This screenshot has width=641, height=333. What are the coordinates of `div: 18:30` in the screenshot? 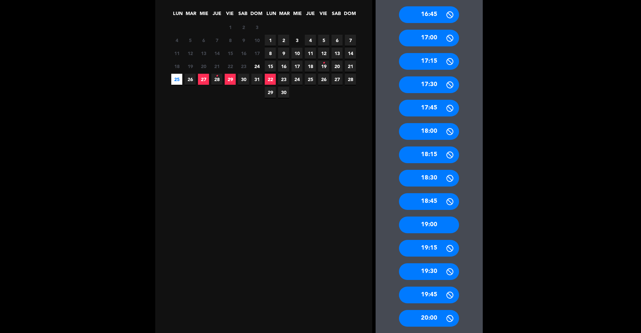 It's located at (429, 178).